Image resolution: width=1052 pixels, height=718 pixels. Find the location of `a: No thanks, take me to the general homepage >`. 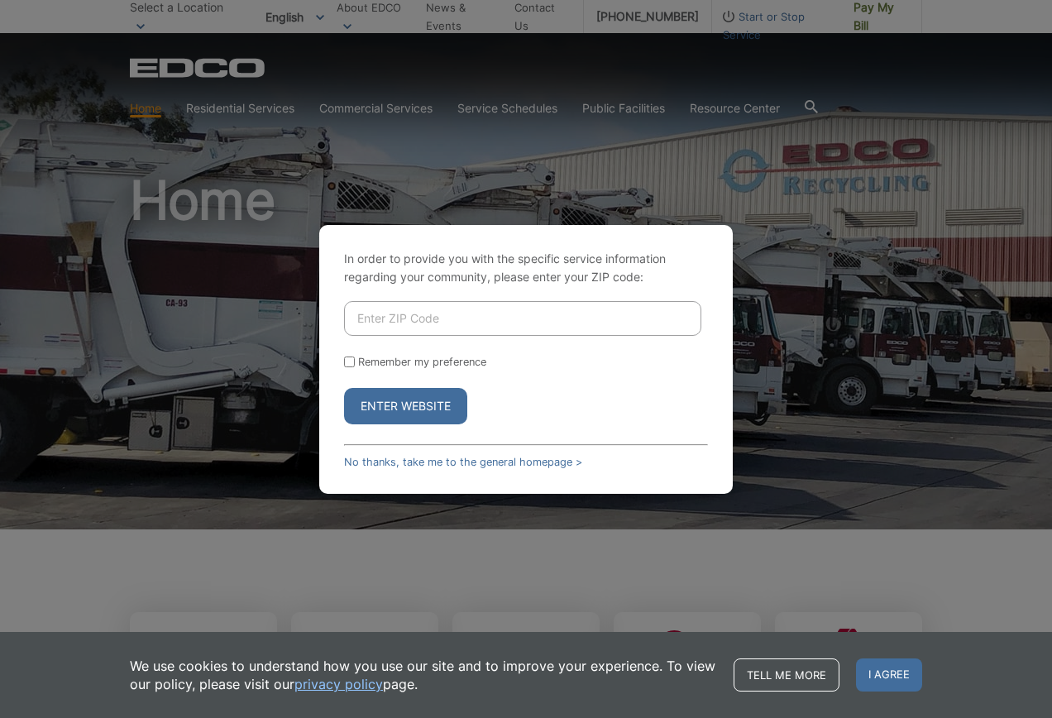

a: No thanks, take me to the general homepage > is located at coordinates (463, 462).